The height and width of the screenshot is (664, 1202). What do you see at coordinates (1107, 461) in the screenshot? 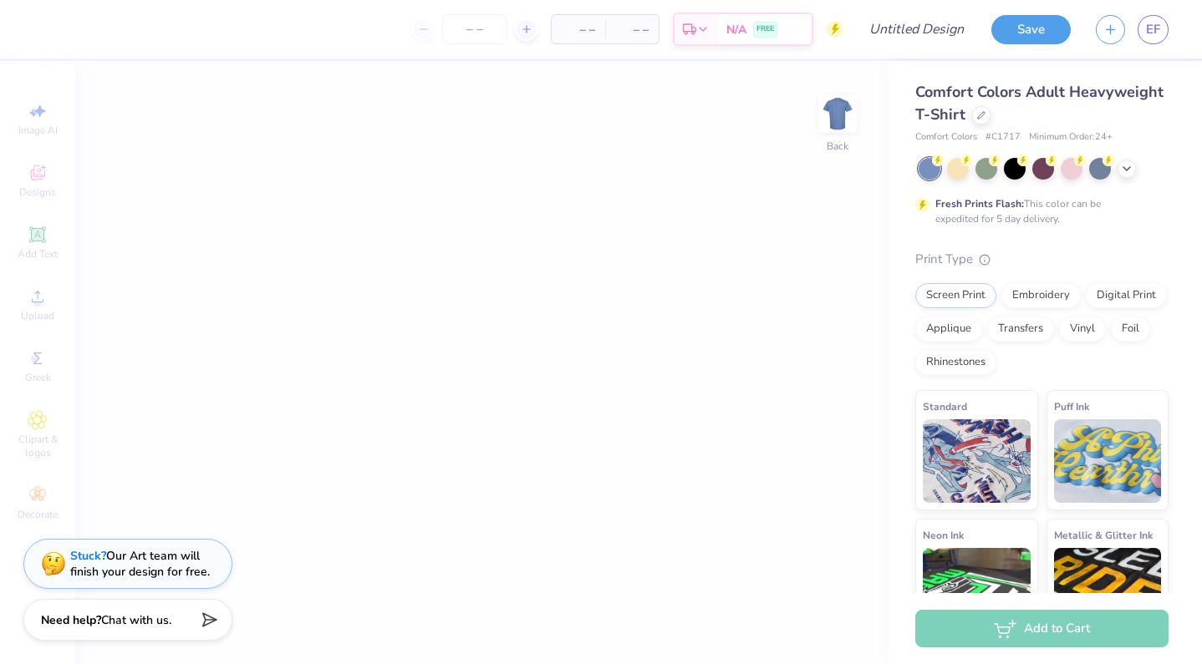
I see `img: Puff Ink` at bounding box center [1107, 461].